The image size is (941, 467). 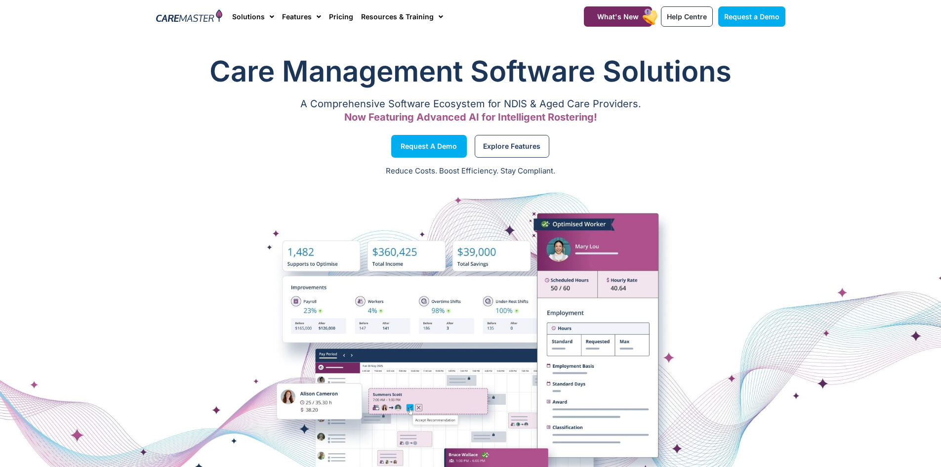 What do you see at coordinates (618, 16) in the screenshot?
I see `span: What's New` at bounding box center [618, 16].